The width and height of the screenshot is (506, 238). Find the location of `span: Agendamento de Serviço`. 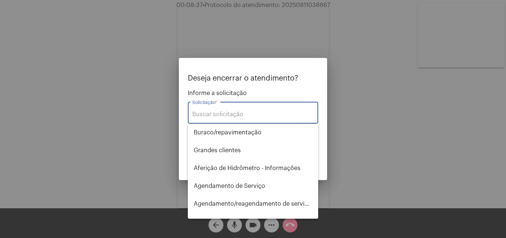

span: Agendamento de Serviço is located at coordinates (253, 186).